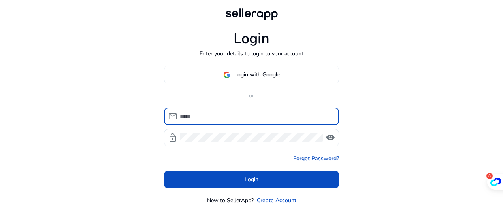 The width and height of the screenshot is (503, 218). I want to click on button: Login with Google, so click(251, 74).